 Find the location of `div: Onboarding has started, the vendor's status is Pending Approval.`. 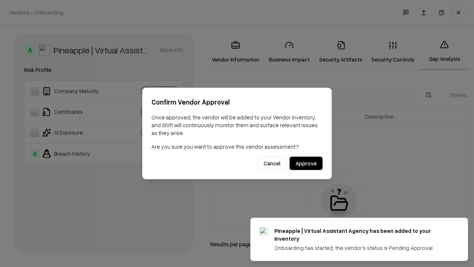

div: Onboarding has started, the vendor's status is Pending Approval. is located at coordinates (362, 247).